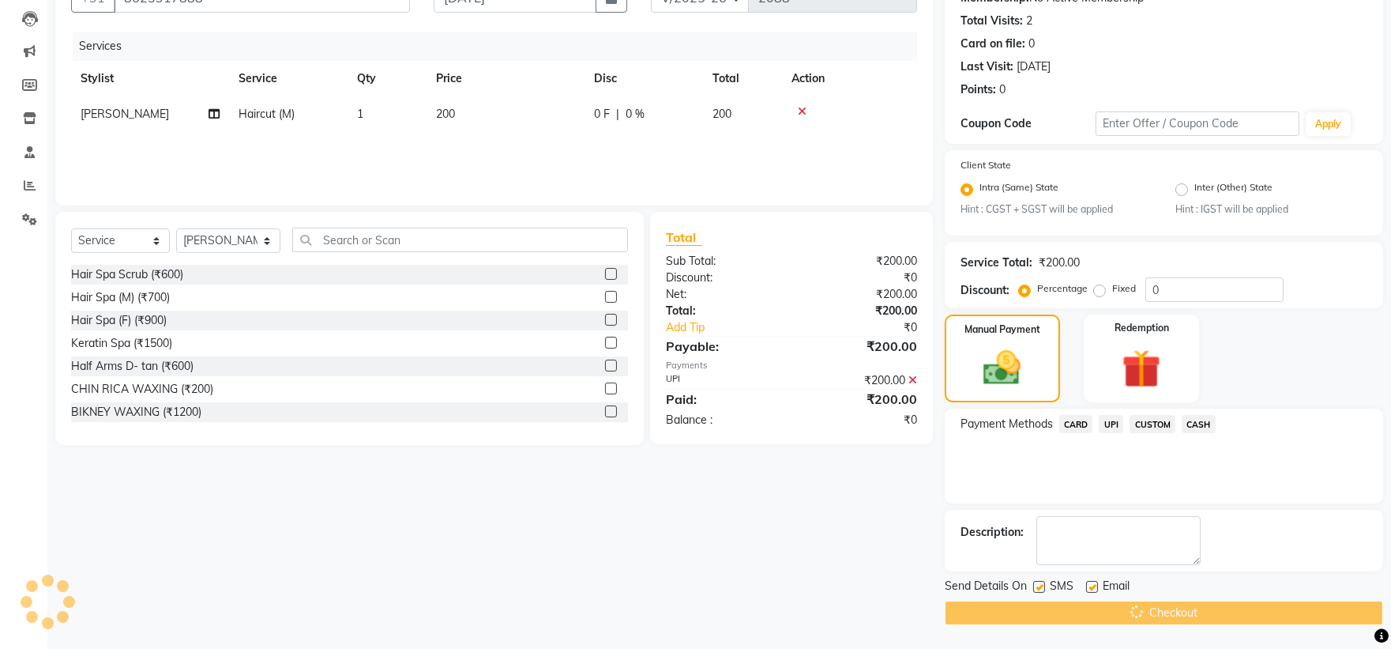  What do you see at coordinates (978, 89) in the screenshot?
I see `div: Points:` at bounding box center [978, 89].